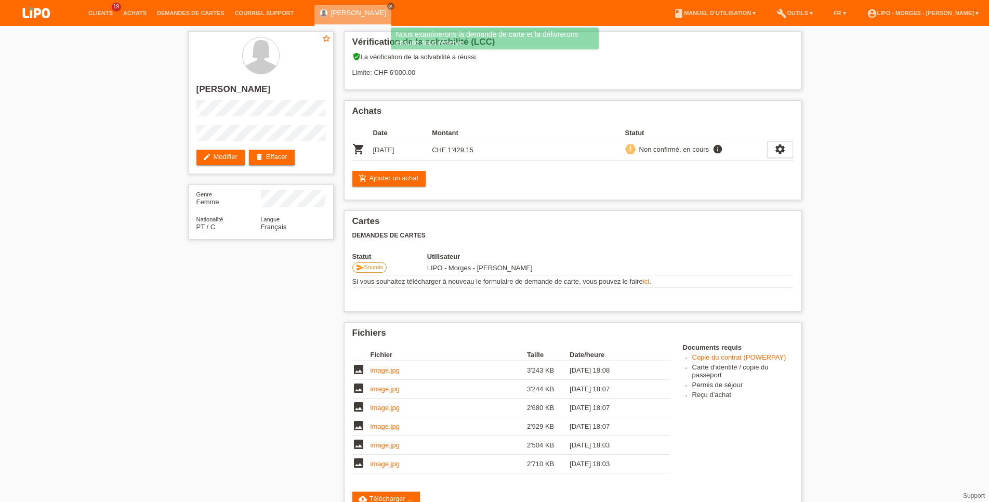  I want to click on th: Date/heure, so click(612, 355).